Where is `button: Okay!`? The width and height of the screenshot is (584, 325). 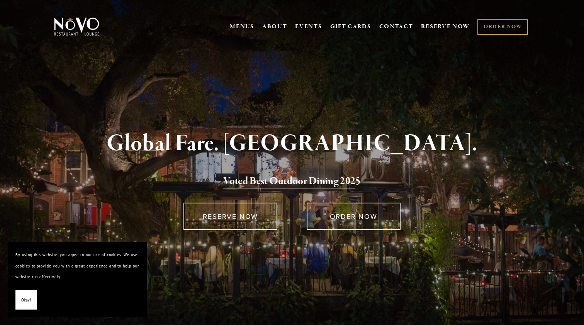
button: Okay! is located at coordinates (26, 300).